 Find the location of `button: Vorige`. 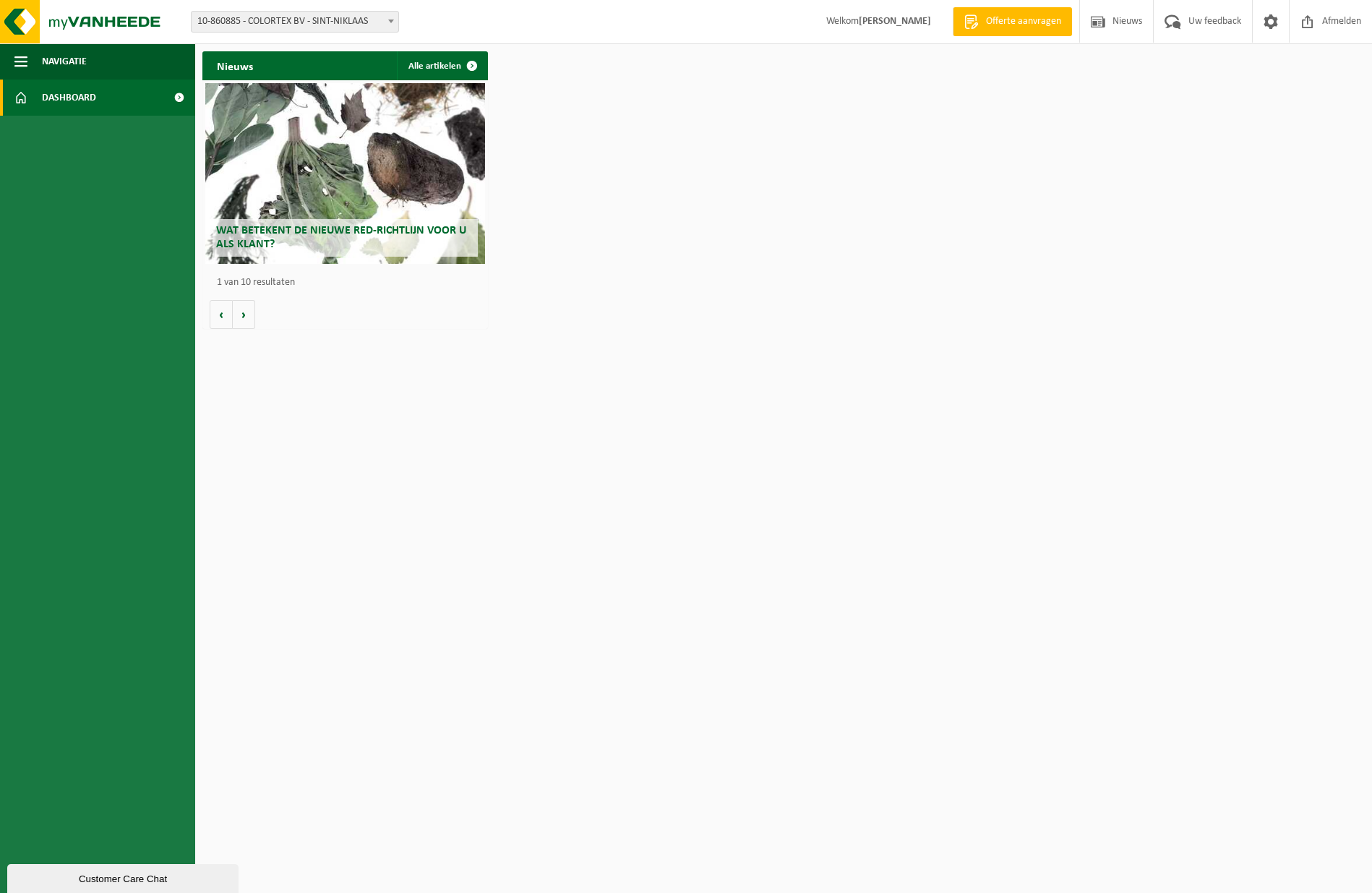

button: Vorige is located at coordinates (221, 315).